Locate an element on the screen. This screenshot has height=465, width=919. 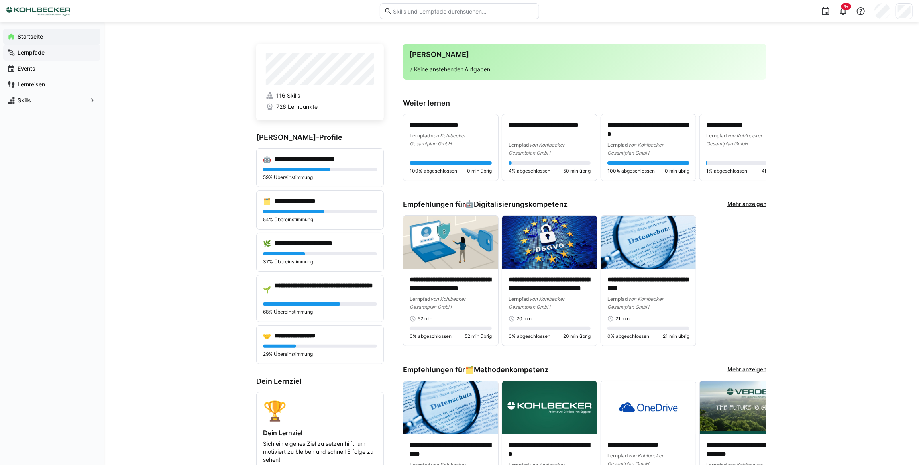
p: 54% Übereinstimmung is located at coordinates (320, 220).